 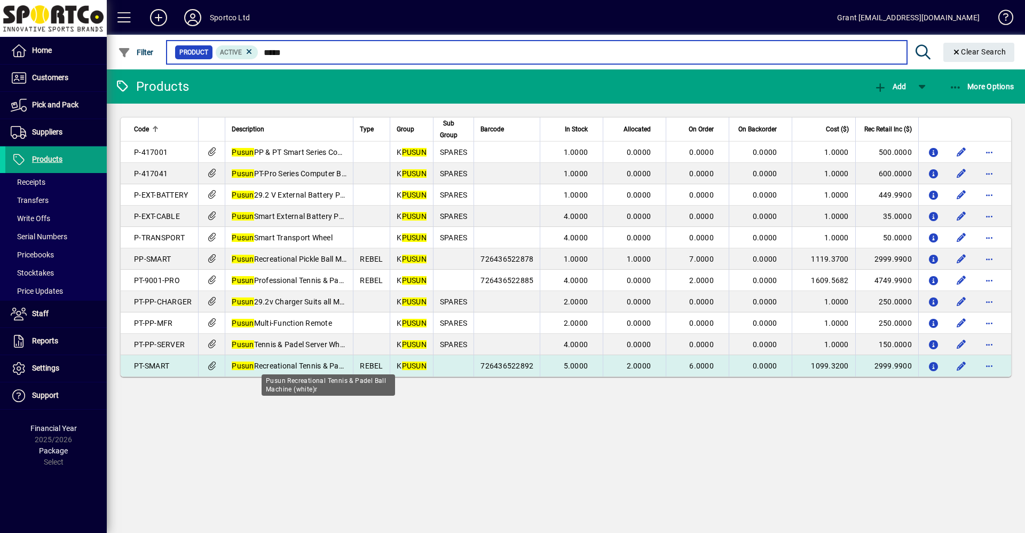 I want to click on a: Reports, so click(x=56, y=341).